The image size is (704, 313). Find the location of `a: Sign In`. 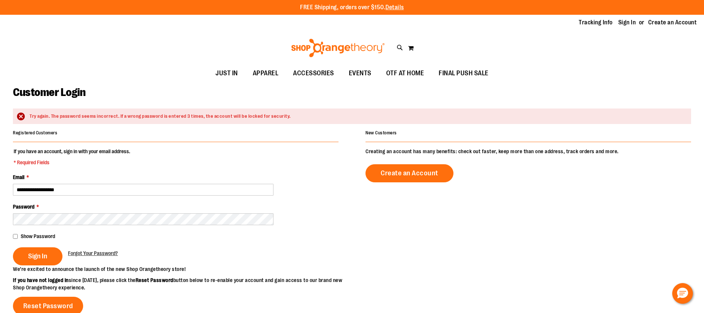

a: Sign In is located at coordinates (627, 23).